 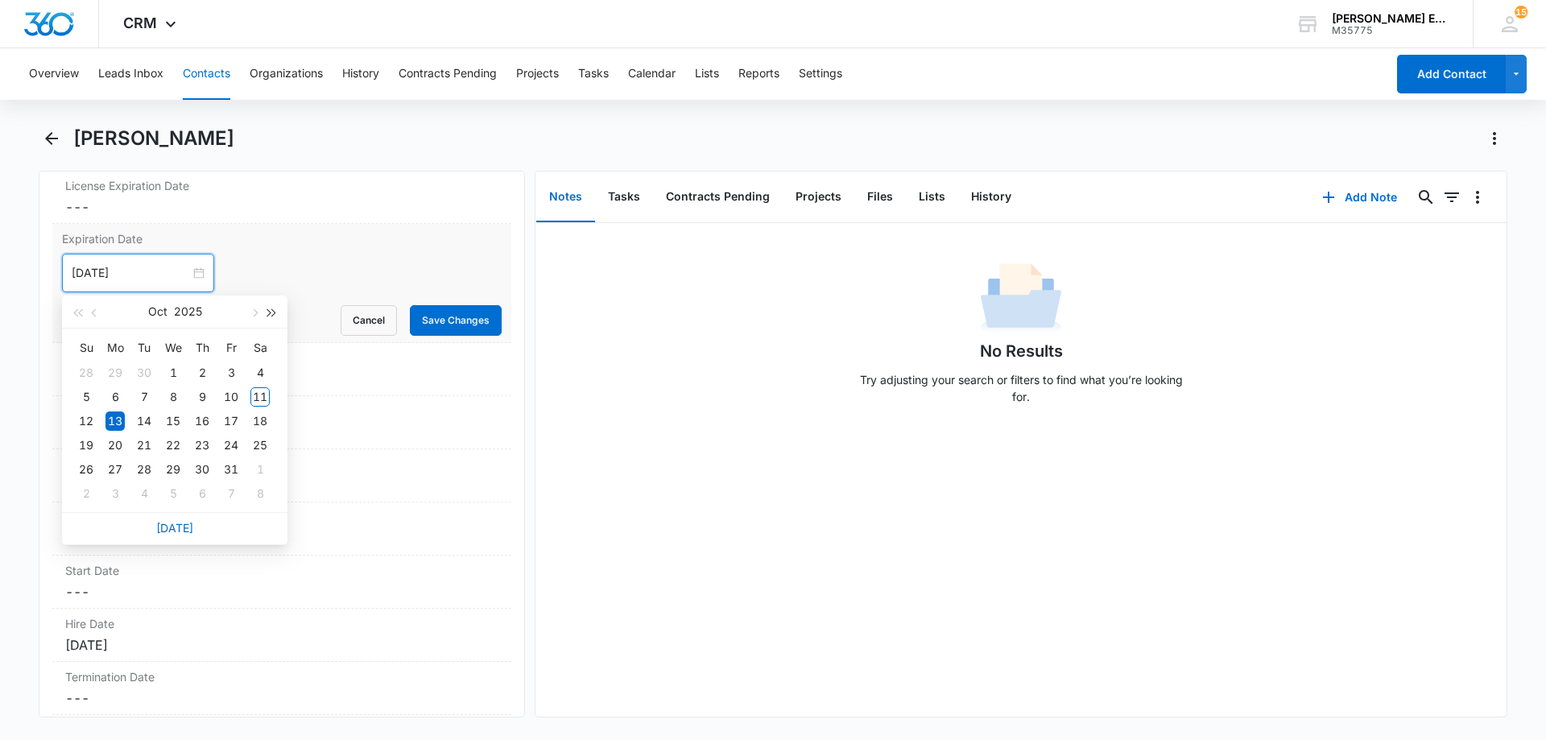 What do you see at coordinates (115, 445) in the screenshot?
I see `td: 2025-10-20` at bounding box center [115, 445].